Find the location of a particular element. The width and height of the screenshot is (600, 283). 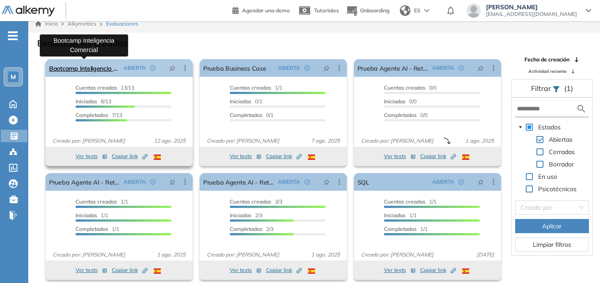

span: Cerradas is located at coordinates (561, 152).